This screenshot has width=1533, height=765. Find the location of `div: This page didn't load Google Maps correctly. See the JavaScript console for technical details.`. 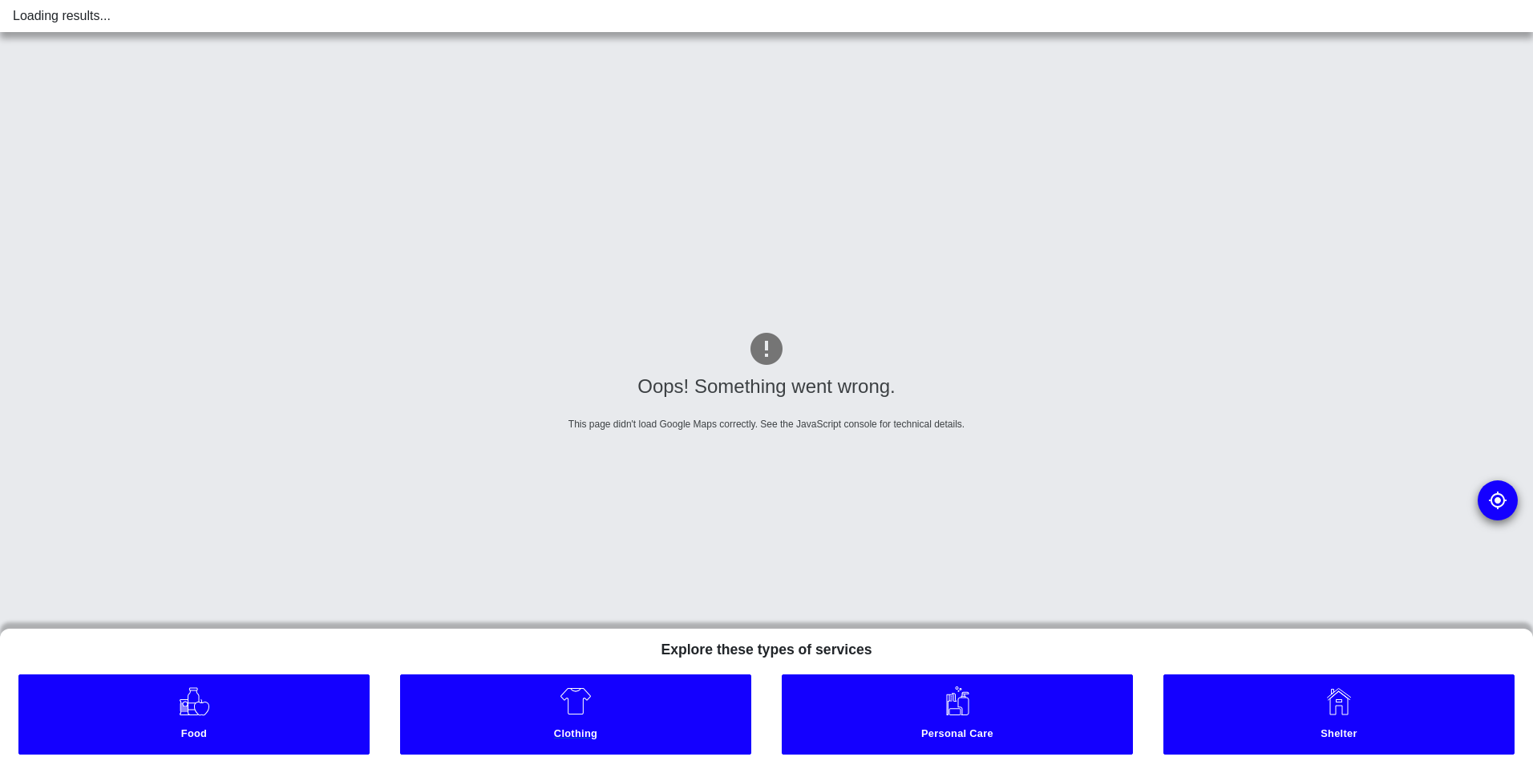

div: This page didn't load Google Maps correctly. See the JavaScript console for technical details. is located at coordinates (767, 424).